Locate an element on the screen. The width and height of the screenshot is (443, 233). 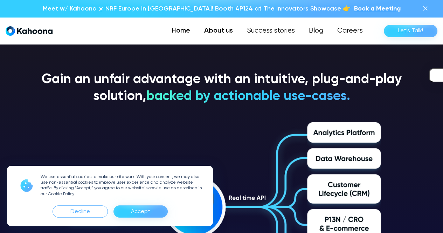
span: backed by actionable use-cases. is located at coordinates (248, 96).